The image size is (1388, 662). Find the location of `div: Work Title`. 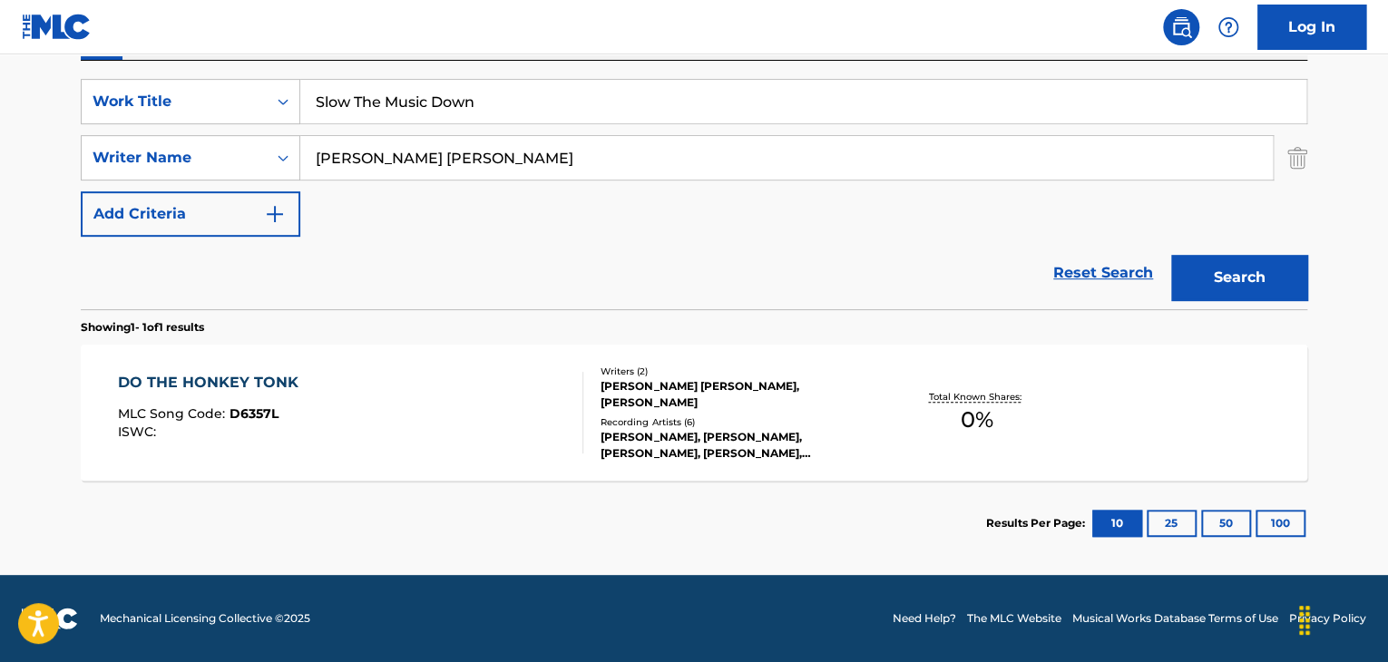

div: Work Title is located at coordinates (174, 102).